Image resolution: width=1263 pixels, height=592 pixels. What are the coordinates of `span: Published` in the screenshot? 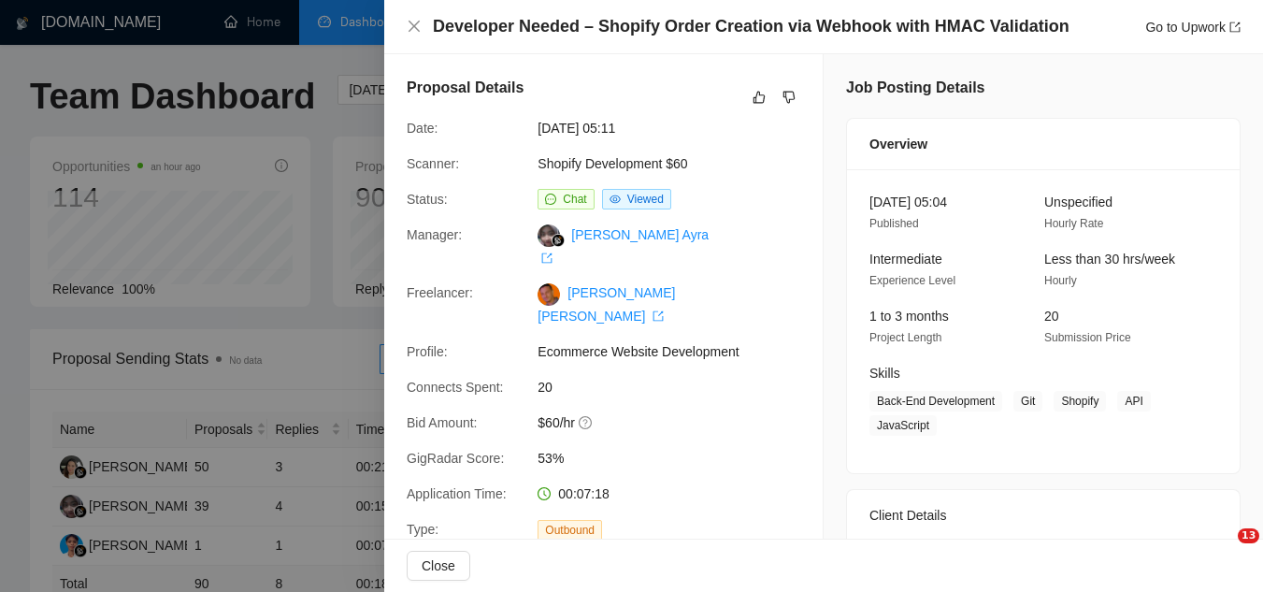 It's located at (894, 223).